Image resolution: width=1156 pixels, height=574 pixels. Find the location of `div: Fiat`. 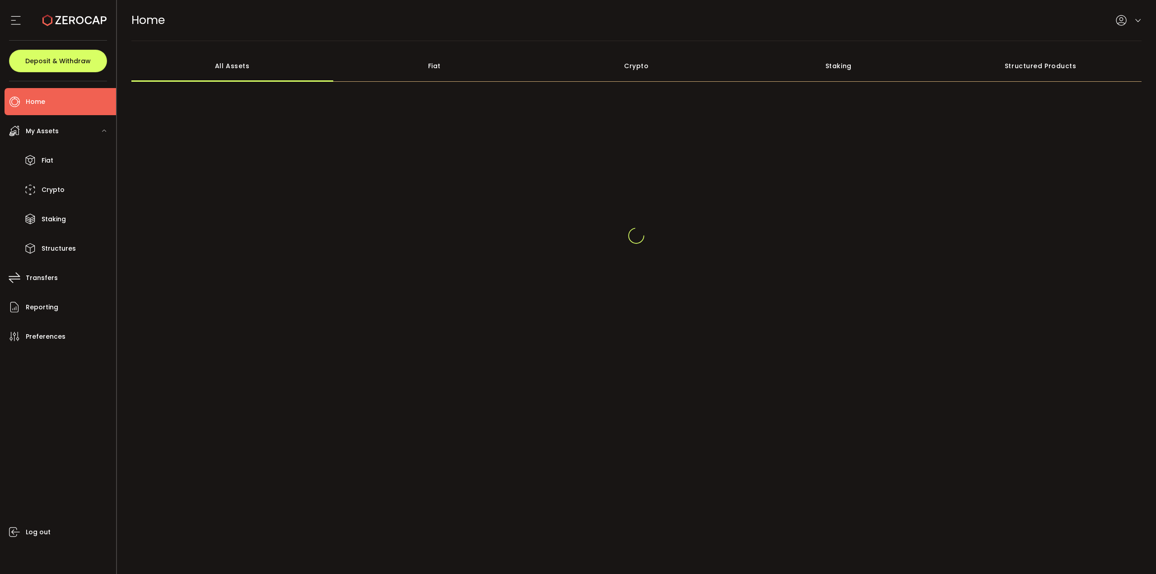

div: Fiat is located at coordinates (435, 66).